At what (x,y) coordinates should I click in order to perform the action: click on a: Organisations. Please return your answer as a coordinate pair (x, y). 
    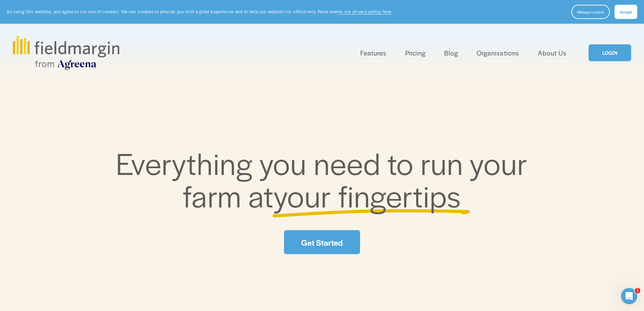
    Looking at the image, I should click on (497, 53).